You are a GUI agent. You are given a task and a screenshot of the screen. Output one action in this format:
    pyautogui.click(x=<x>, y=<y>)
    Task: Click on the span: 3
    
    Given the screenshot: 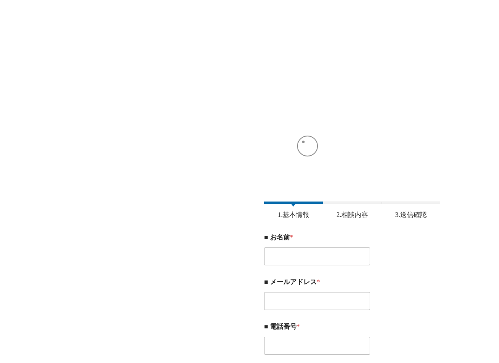 What is the action you would take?
    pyautogui.click(x=411, y=203)
    